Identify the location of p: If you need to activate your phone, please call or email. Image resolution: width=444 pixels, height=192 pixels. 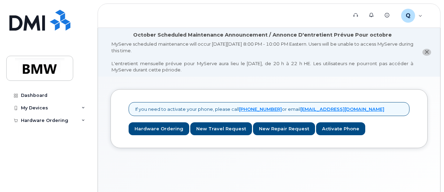
(260, 109).